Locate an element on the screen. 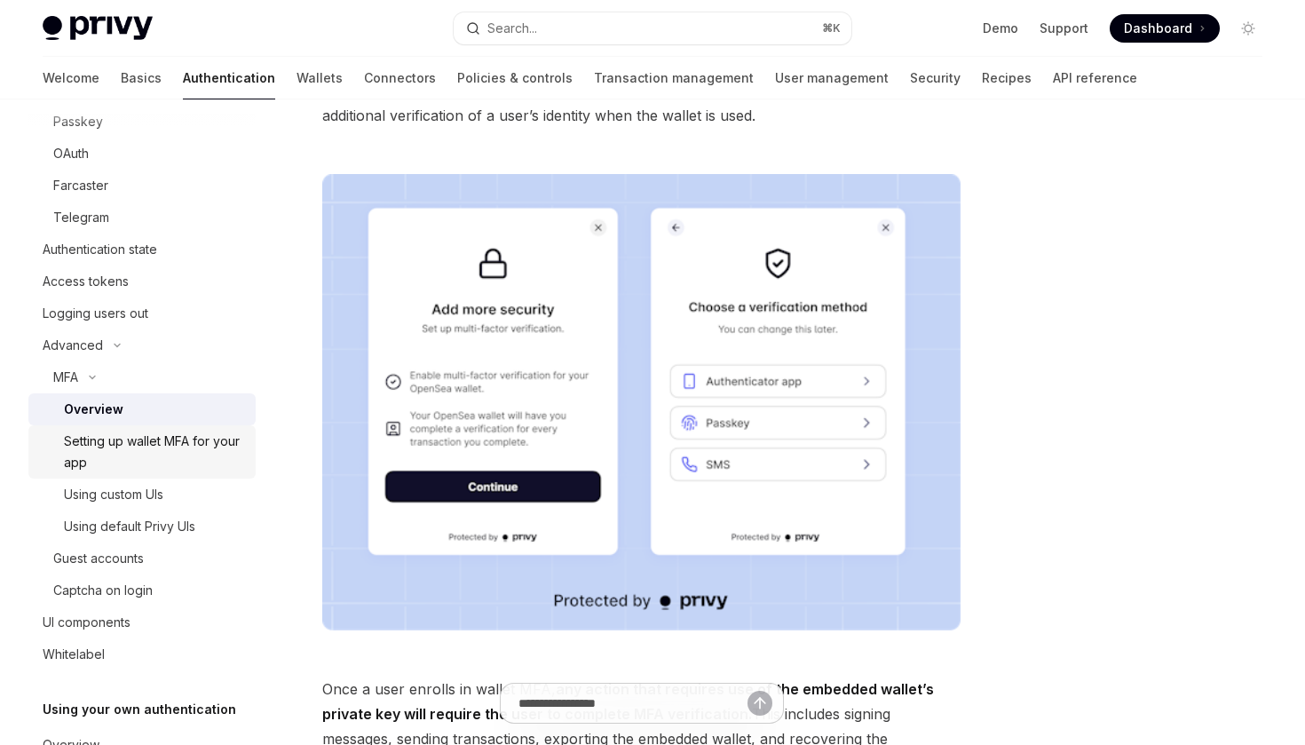  div: Telegram is located at coordinates (81, 218).